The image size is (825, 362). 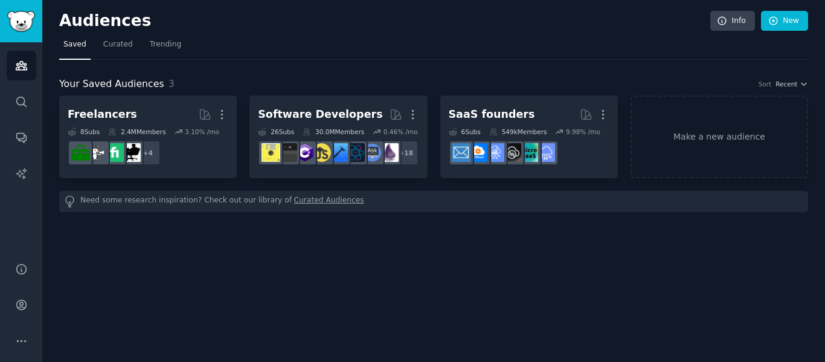 I want to click on div: 6 Sub s, so click(x=465, y=132).